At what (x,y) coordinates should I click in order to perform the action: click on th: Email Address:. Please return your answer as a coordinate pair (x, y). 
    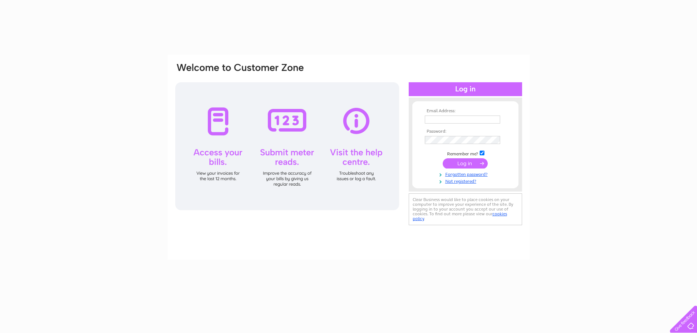
    Looking at the image, I should click on (465, 111).